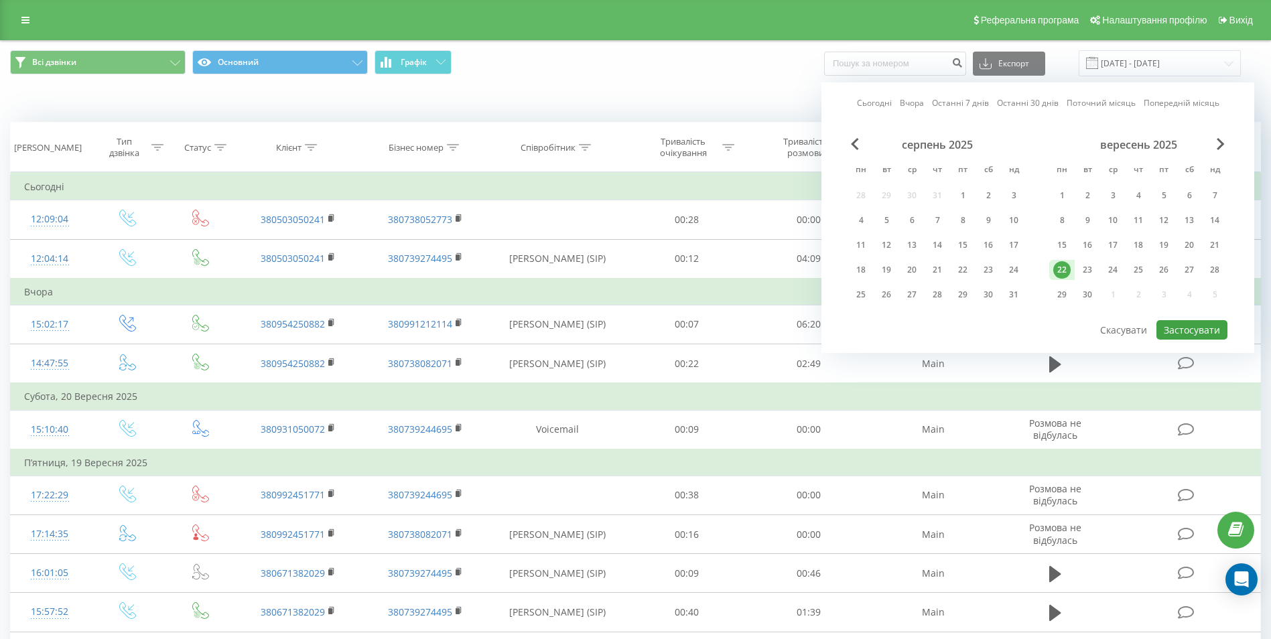  I want to click on a: Поточний місяць, so click(1101, 103).